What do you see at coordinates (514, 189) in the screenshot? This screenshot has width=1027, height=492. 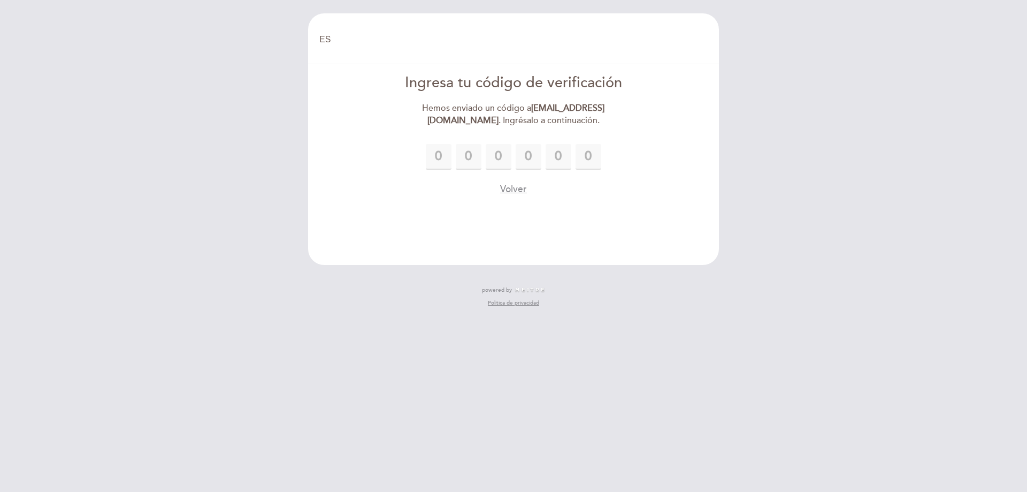 I see `button: Volver` at bounding box center [514, 189].